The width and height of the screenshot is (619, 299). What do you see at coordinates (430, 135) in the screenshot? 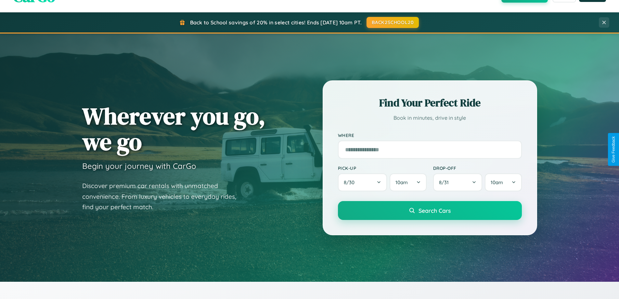
I see `label: Where` at bounding box center [430, 135].